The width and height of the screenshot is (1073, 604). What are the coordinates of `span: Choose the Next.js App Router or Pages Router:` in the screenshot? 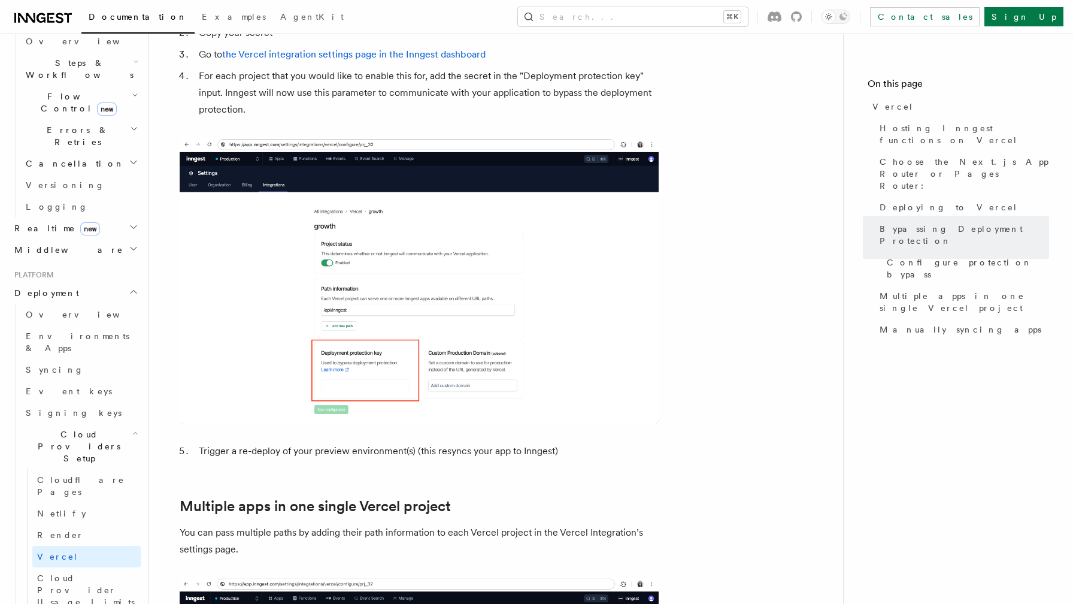 It's located at (964, 174).